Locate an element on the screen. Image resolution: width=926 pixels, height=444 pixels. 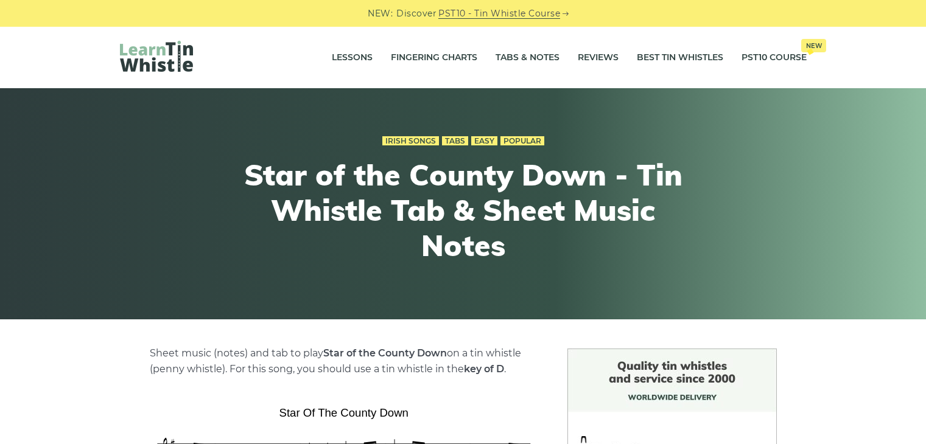
strong: Star of the County Down is located at coordinates (385, 353).